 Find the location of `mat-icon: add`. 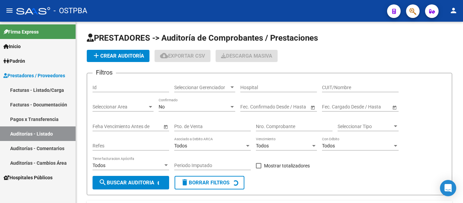

mat-icon: add is located at coordinates (96, 56).